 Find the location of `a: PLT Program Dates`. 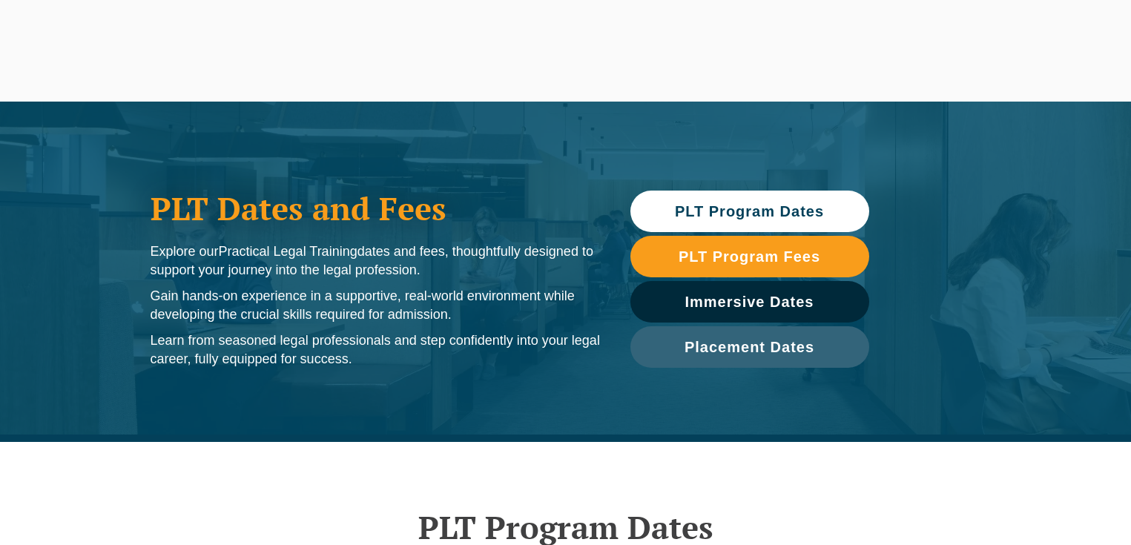

a: PLT Program Dates is located at coordinates (749, 211).